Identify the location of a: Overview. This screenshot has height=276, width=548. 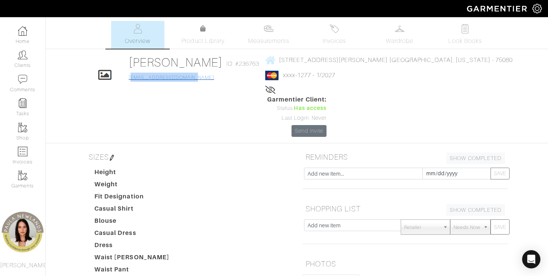
(138, 35).